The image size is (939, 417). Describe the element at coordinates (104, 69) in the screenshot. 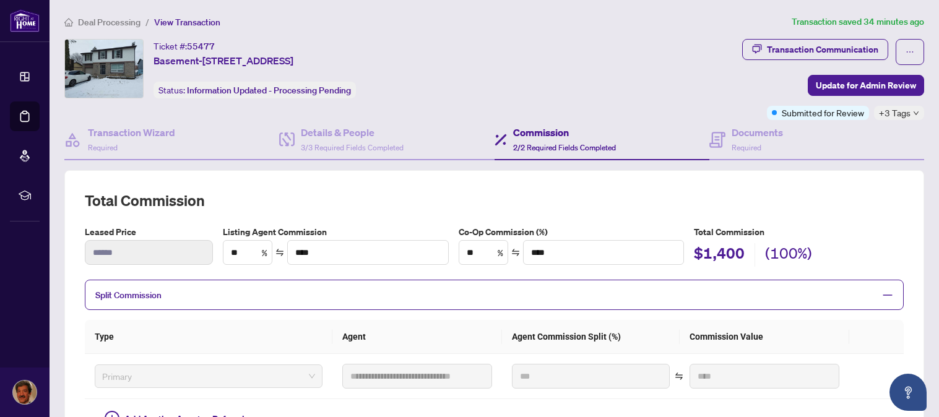

I see `img: IMG-N12316377_1.jpg` at that location.